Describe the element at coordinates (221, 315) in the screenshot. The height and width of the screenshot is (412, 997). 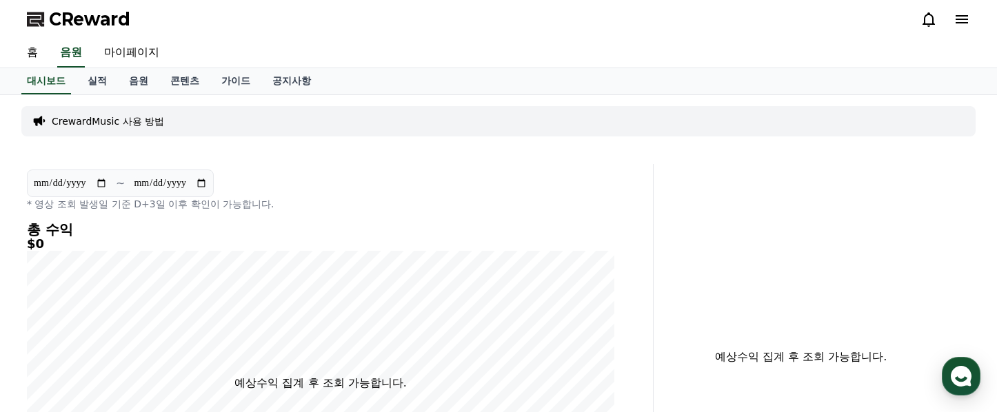
I see `a: 설정` at that location.